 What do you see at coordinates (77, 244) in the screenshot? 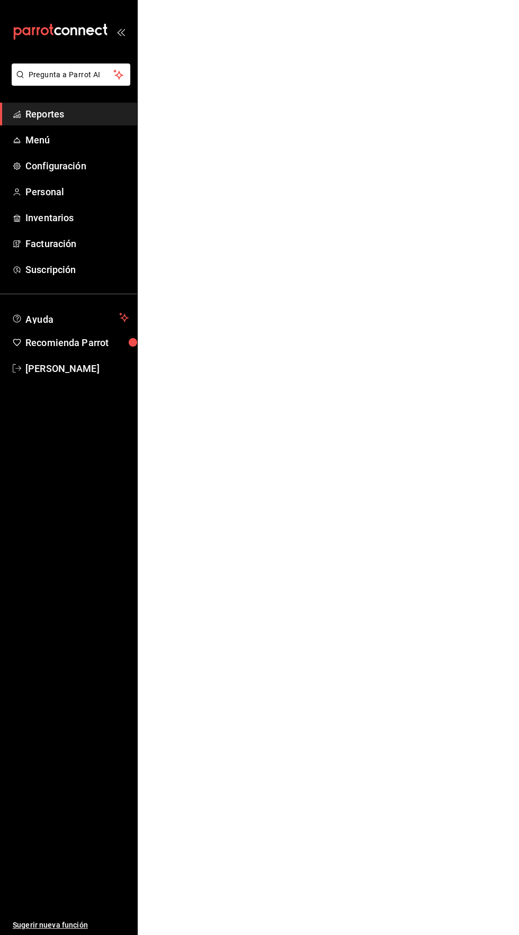
I see `span: Facturación` at bounding box center [77, 244].